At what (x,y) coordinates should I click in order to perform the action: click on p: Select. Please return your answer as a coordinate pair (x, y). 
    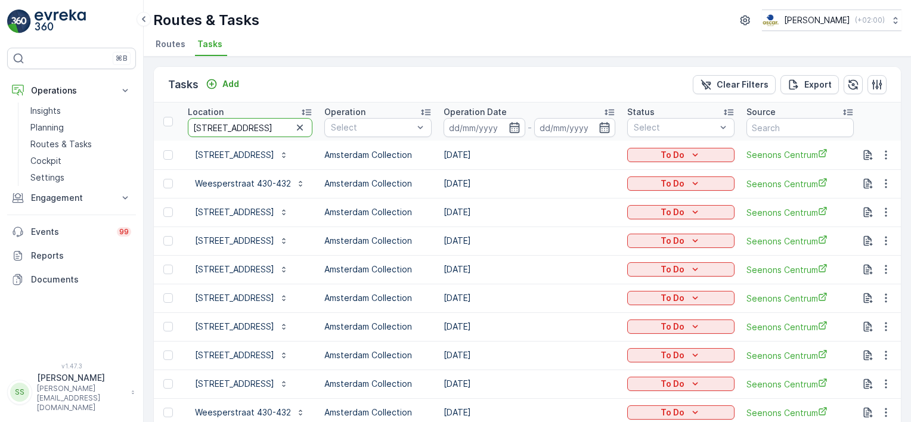
    Looking at the image, I should click on (675, 128).